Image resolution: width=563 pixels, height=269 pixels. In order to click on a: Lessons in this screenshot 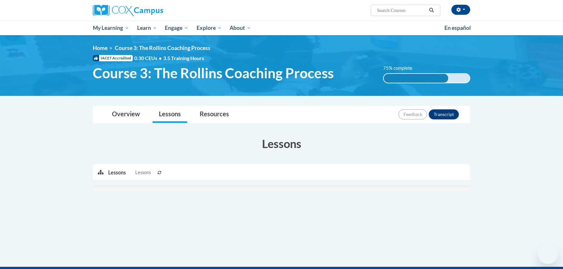, I will do `click(170, 115)`.